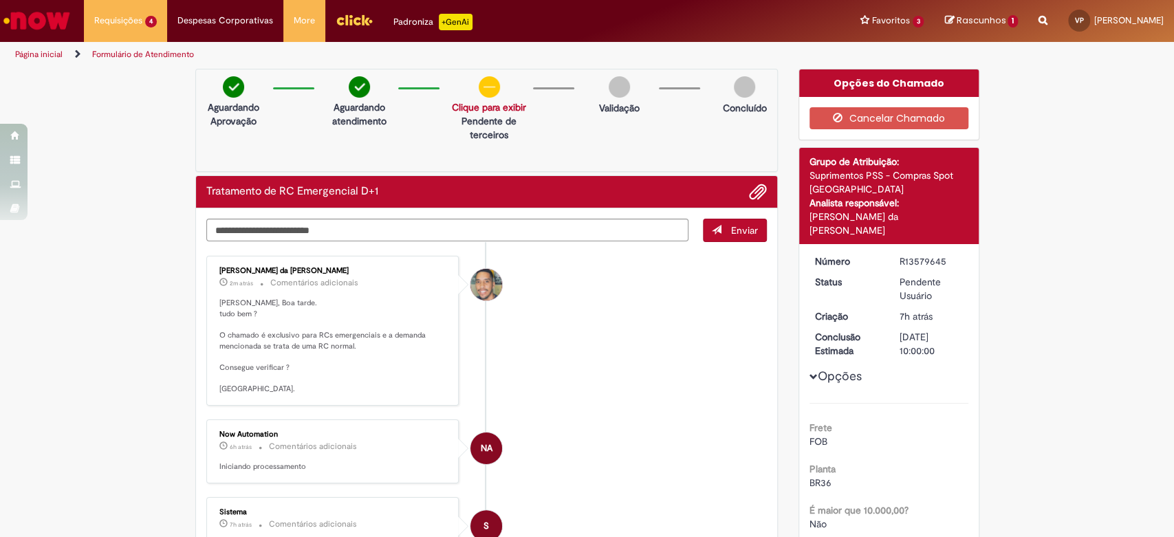 Image resolution: width=1174 pixels, height=537 pixels. What do you see at coordinates (1013, 21) in the screenshot?
I see `span: 1` at bounding box center [1013, 21].